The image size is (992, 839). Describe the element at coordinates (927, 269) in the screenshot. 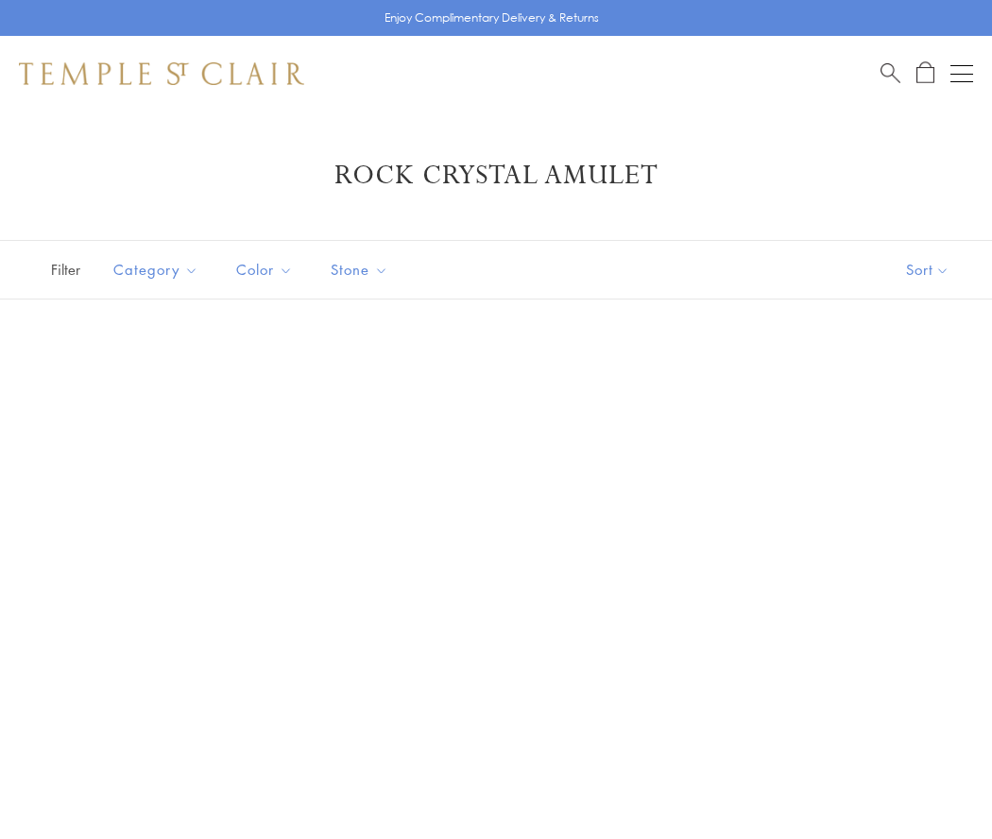

I see `button: Show sort by` at that location.